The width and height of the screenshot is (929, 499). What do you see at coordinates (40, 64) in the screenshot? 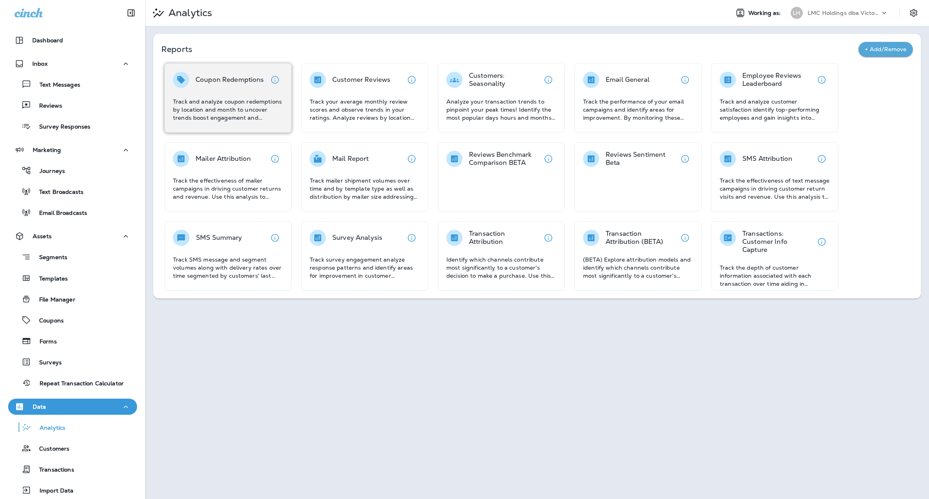
I see `p: Inbox` at bounding box center [40, 64].